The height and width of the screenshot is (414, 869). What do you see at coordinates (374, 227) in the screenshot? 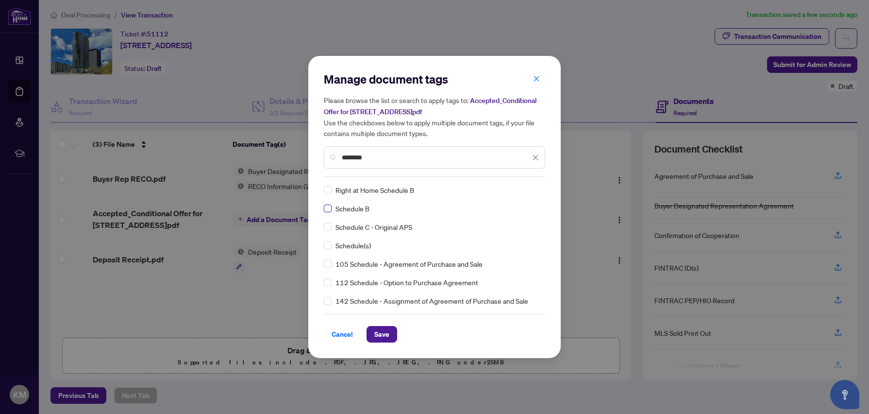
I see `span: Schedule C - Original APS` at bounding box center [374, 227].